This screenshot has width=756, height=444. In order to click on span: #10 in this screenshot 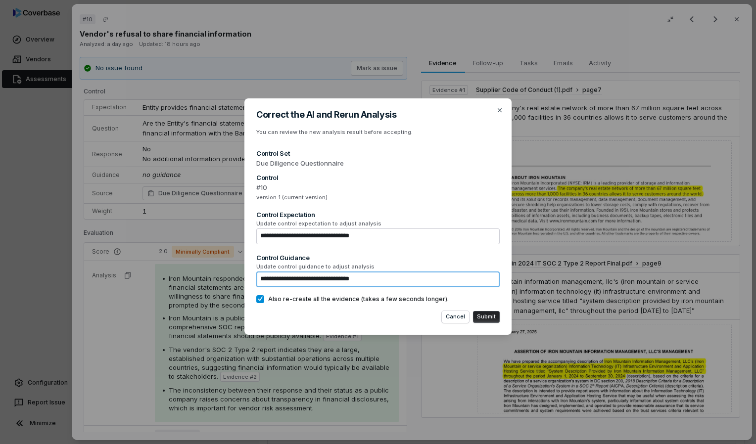, I will do `click(378, 188)`.